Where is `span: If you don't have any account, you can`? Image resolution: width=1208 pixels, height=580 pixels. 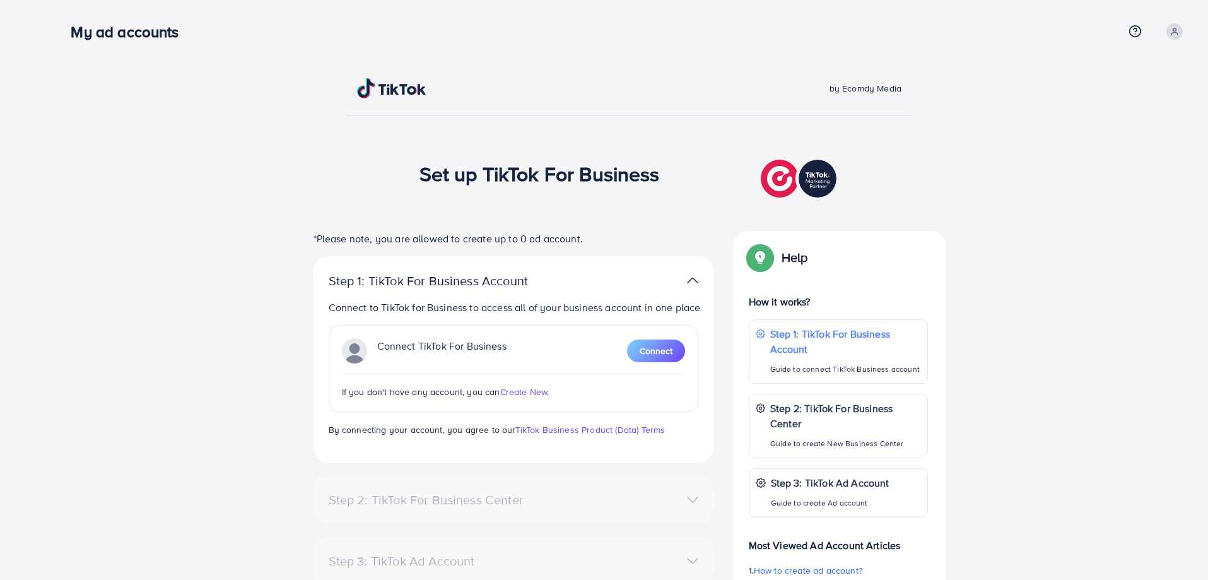
span: If you don't have any account, you can is located at coordinates (421, 392).